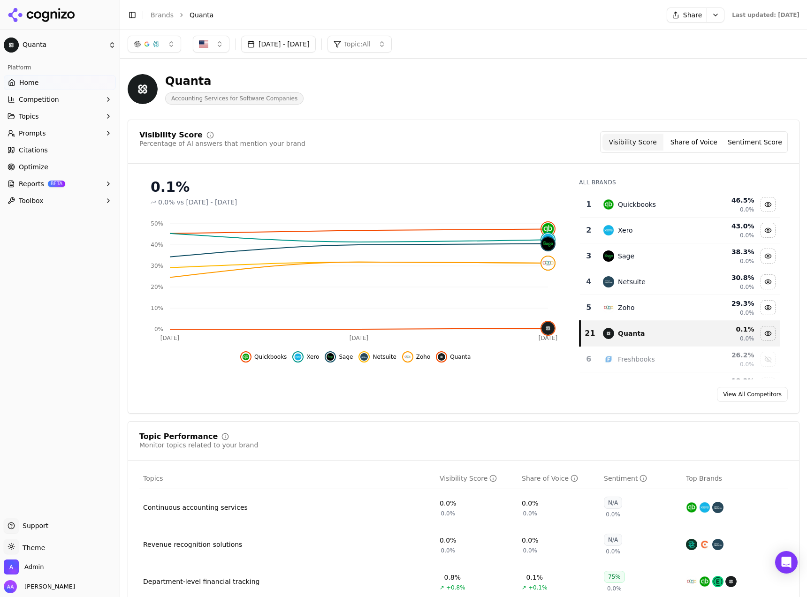 The height and width of the screenshot is (597, 807). What do you see at coordinates (787, 563) in the screenshot?
I see `div: Open Intercom Messenger` at bounding box center [787, 563].